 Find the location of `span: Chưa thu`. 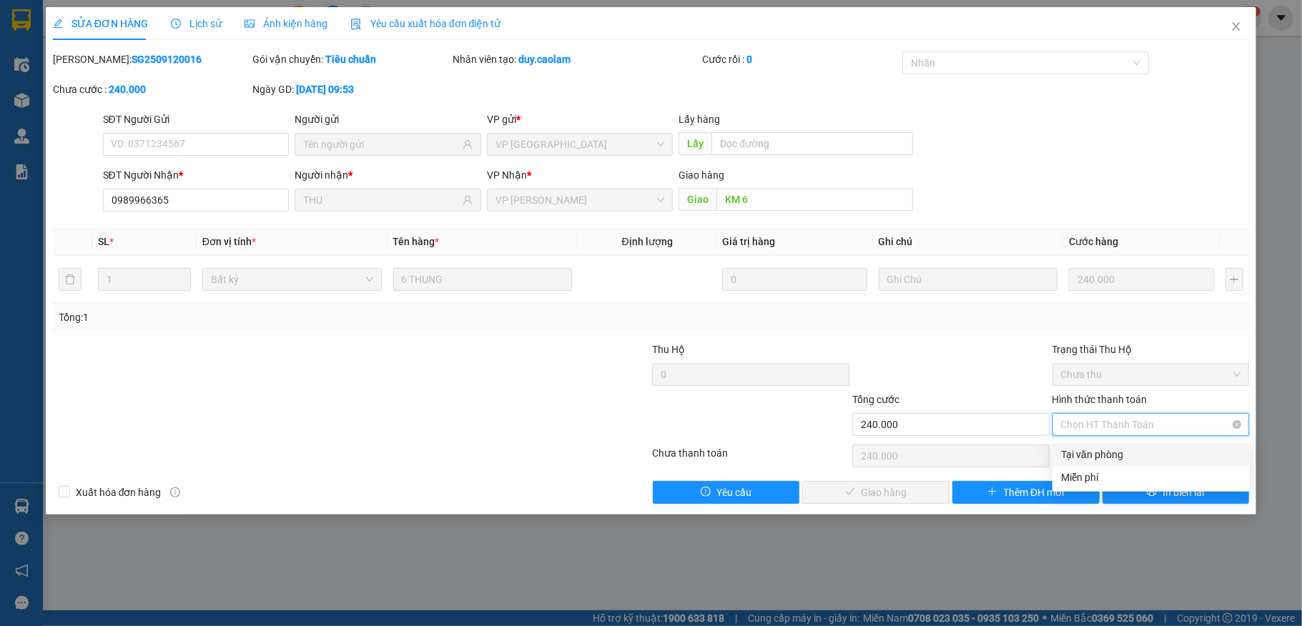

span: Chưa thu is located at coordinates (1151, 375).